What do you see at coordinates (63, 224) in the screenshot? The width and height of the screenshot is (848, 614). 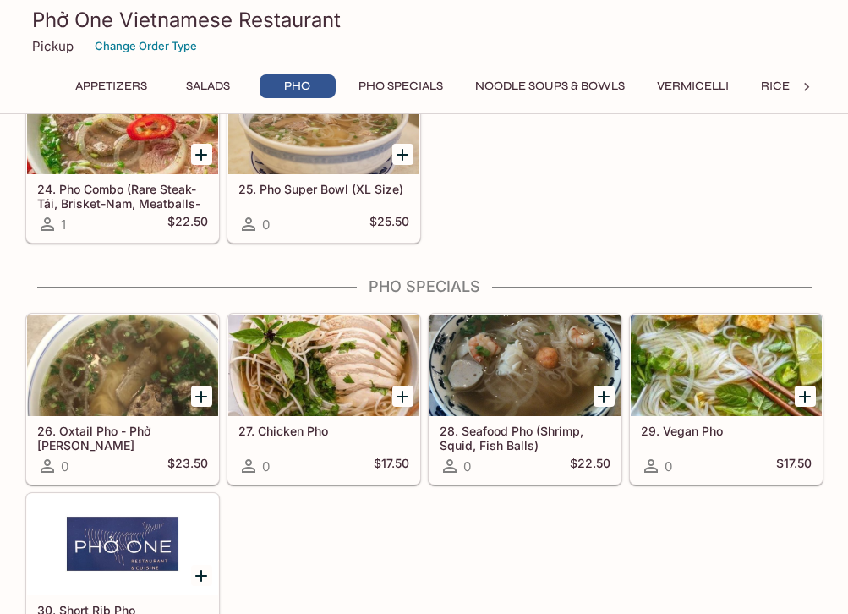 I see `span: 1` at bounding box center [63, 224].